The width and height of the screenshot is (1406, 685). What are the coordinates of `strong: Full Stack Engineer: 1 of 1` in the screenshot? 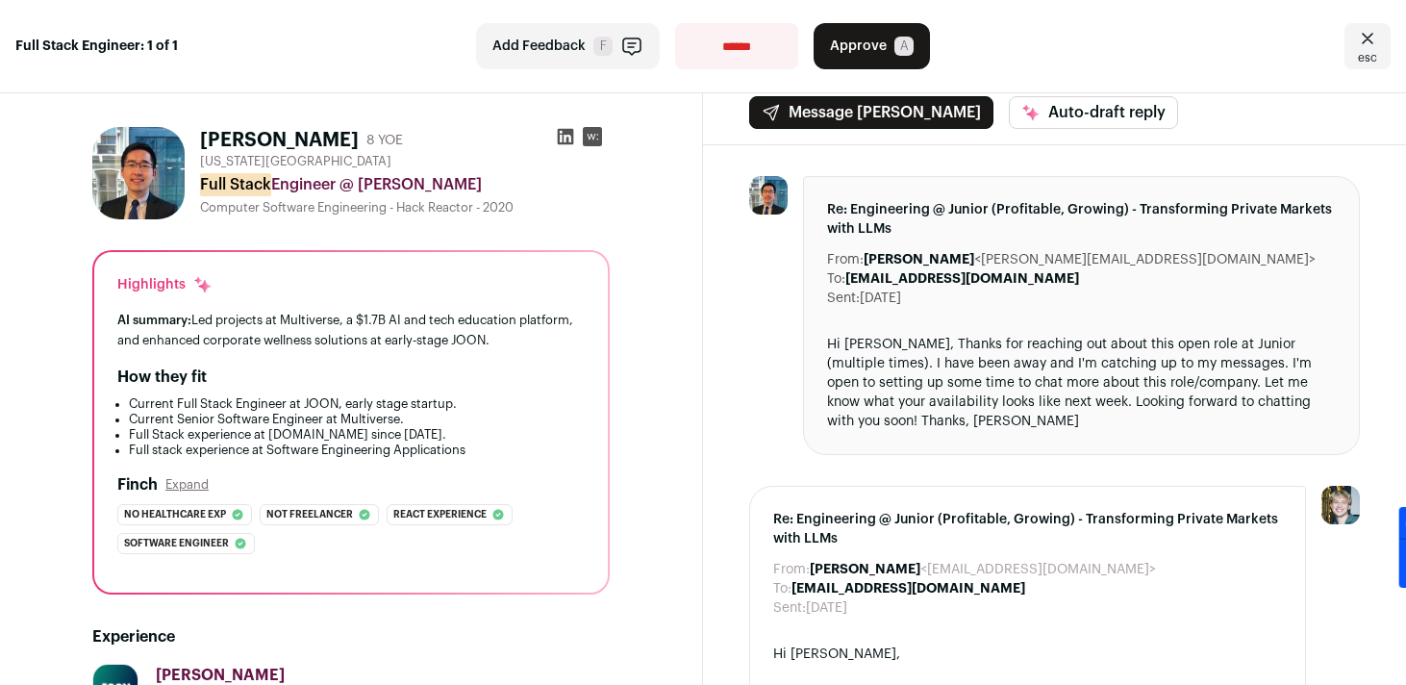 It's located at (96, 46).